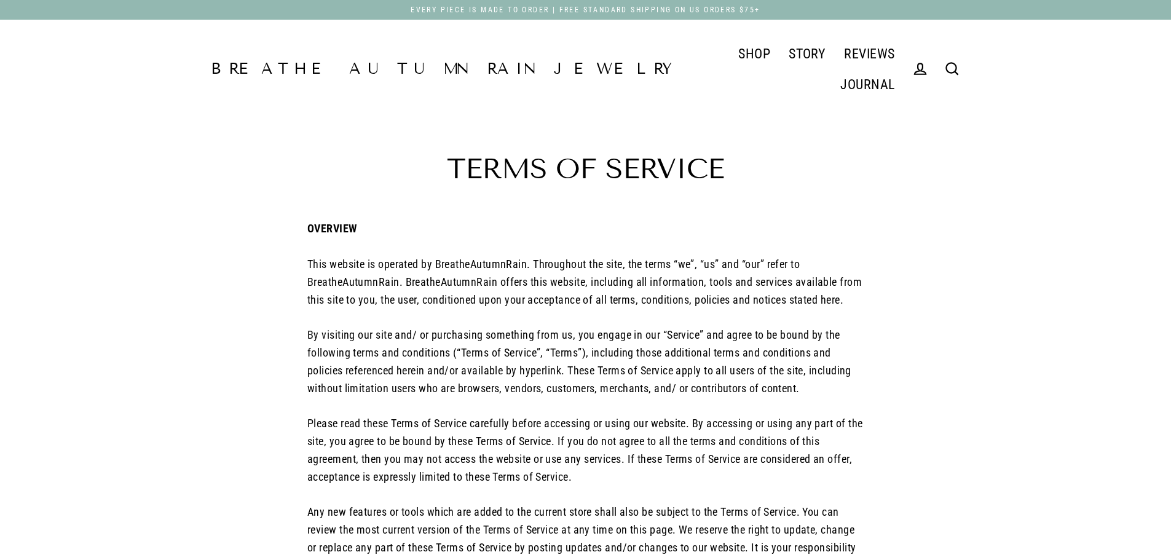 This screenshot has height=560, width=1171. What do you see at coordinates (807, 53) in the screenshot?
I see `a: STORY` at bounding box center [807, 53].